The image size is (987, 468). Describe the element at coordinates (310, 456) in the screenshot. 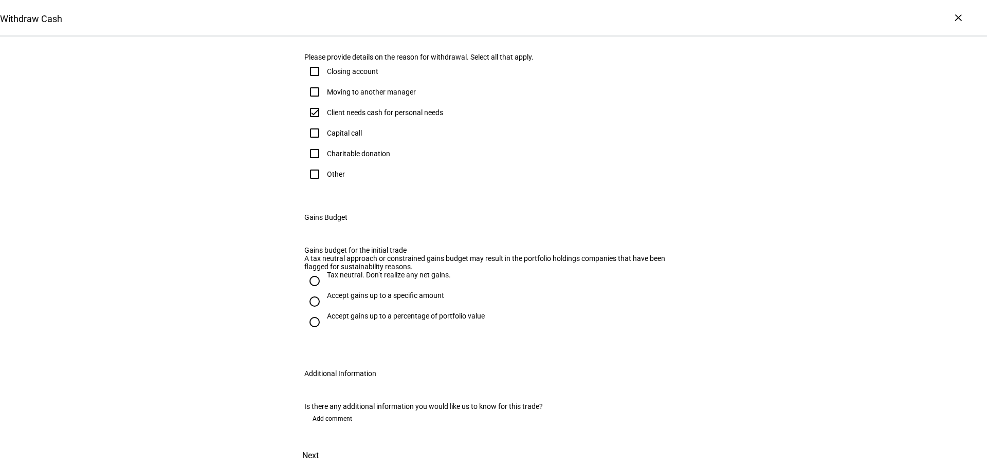

I see `span: Next` at that location.